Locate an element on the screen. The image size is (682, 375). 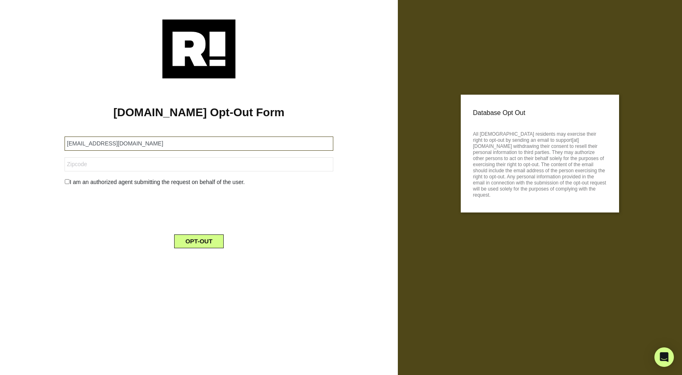
p: Database Opt Out is located at coordinates (540, 113).